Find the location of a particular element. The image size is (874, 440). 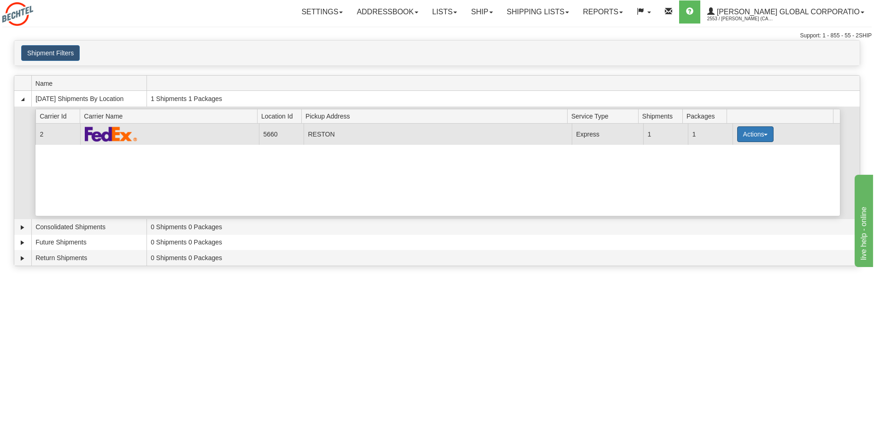

span: Name is located at coordinates (91, 83).